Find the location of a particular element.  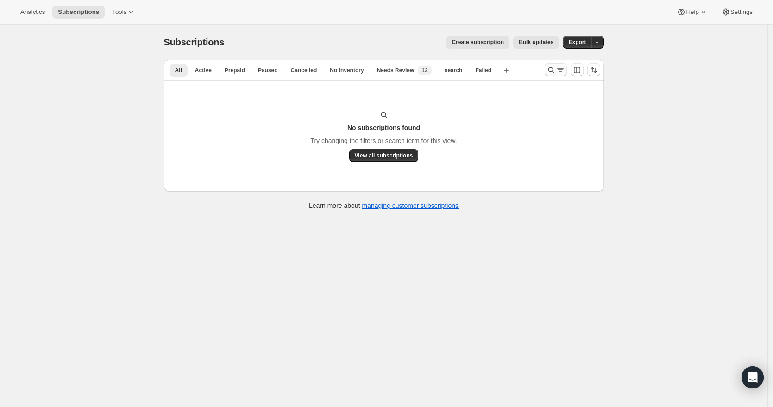

button: Analytics is located at coordinates (32, 12).